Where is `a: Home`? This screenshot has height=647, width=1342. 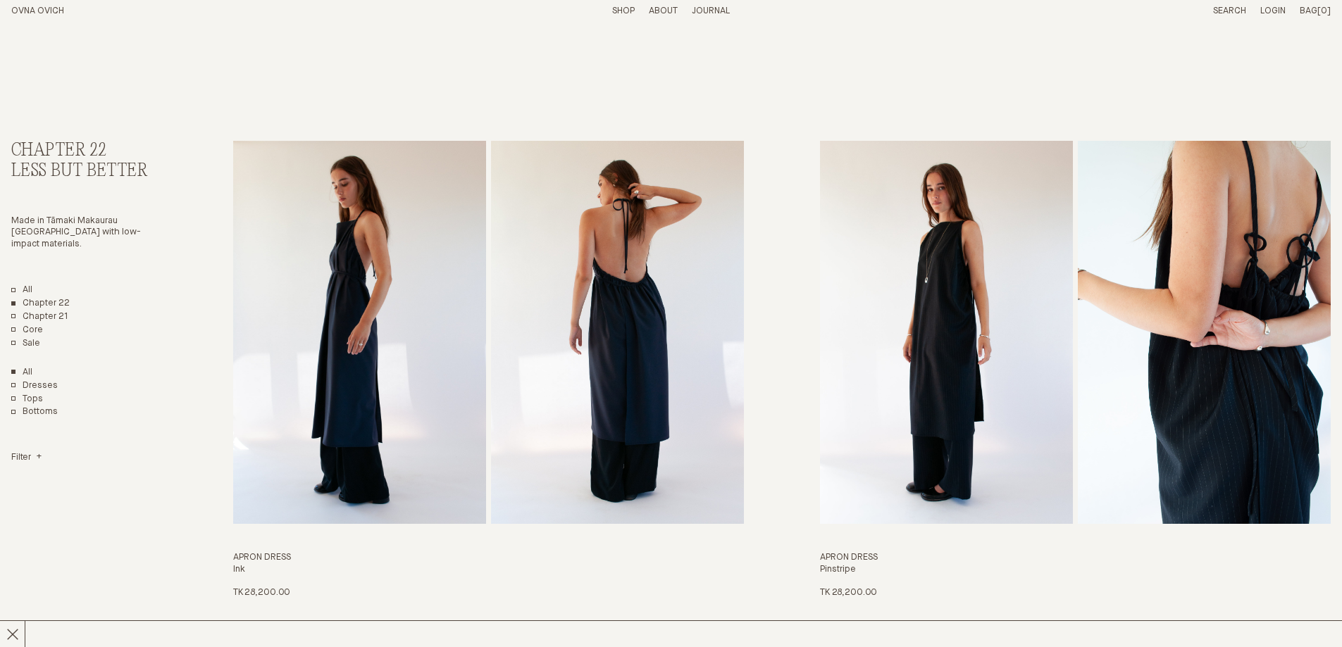
a: Home is located at coordinates (37, 11).